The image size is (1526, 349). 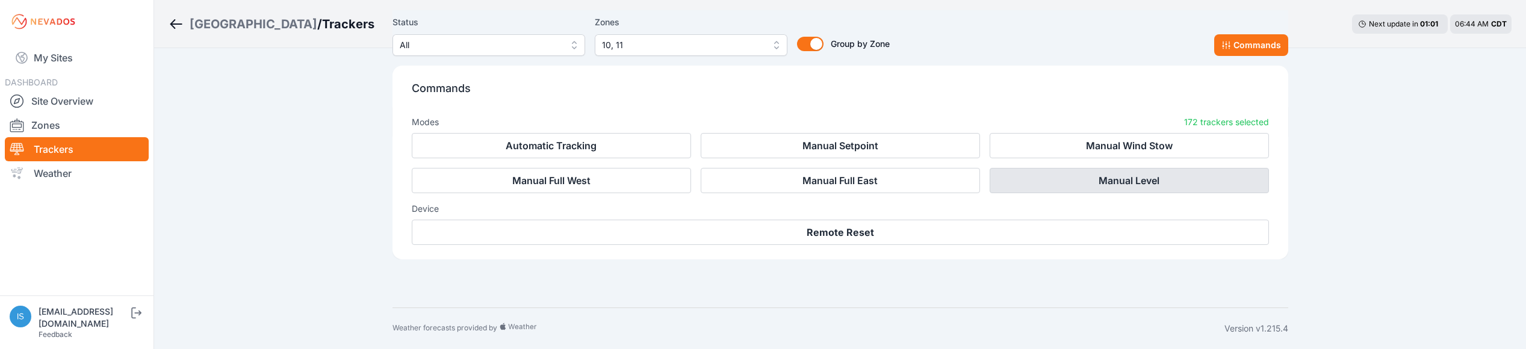 I want to click on div: 01 : 01, so click(x=1431, y=24).